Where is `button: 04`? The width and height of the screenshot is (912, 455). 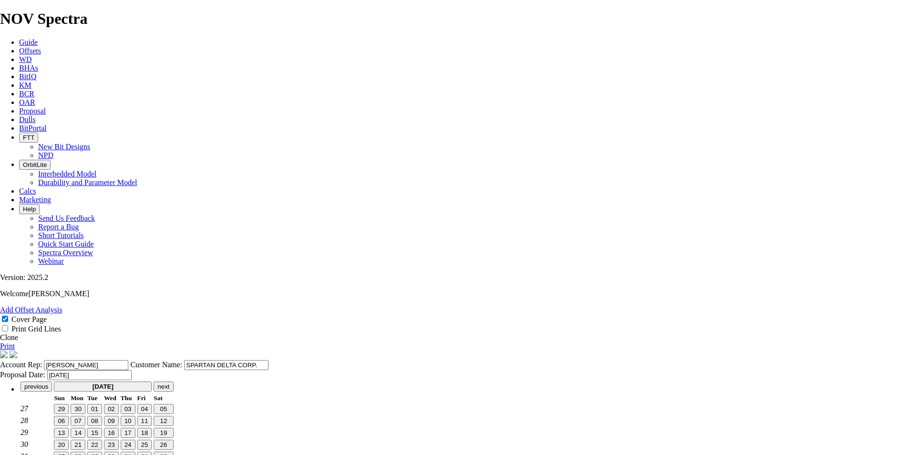 button: 04 is located at coordinates (145, 409).